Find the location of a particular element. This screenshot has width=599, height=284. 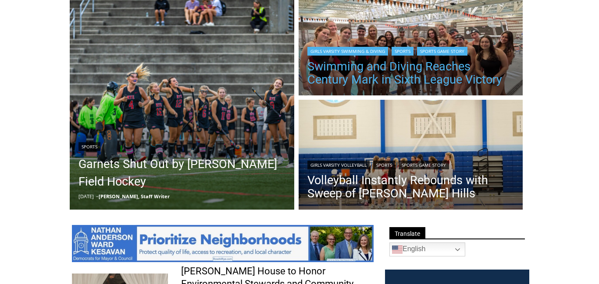

a: Swimming and Diving Reaches Century Mark in Sixth League Victory is located at coordinates (411, 73).